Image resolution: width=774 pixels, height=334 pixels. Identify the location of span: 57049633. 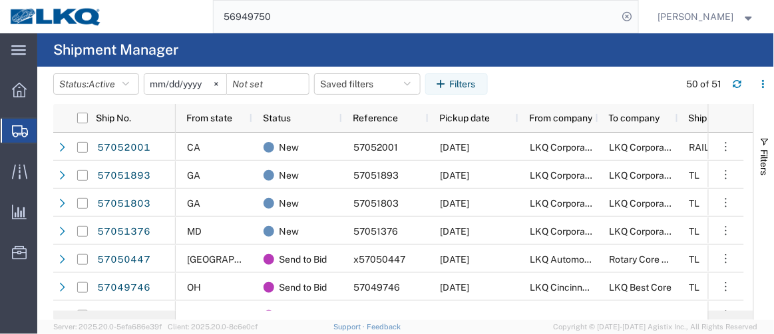
(377, 315).